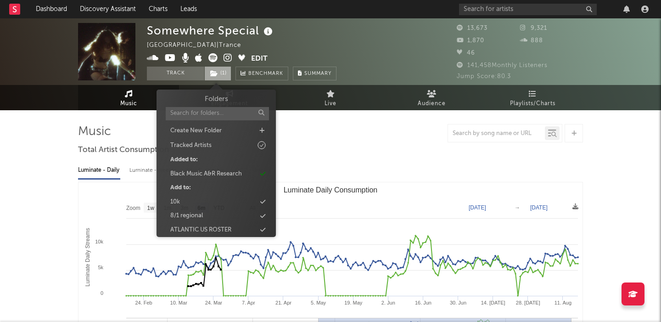 This screenshot has width=661, height=322. What do you see at coordinates (266, 74) in the screenshot?
I see `span: Benchmark` at bounding box center [266, 74].